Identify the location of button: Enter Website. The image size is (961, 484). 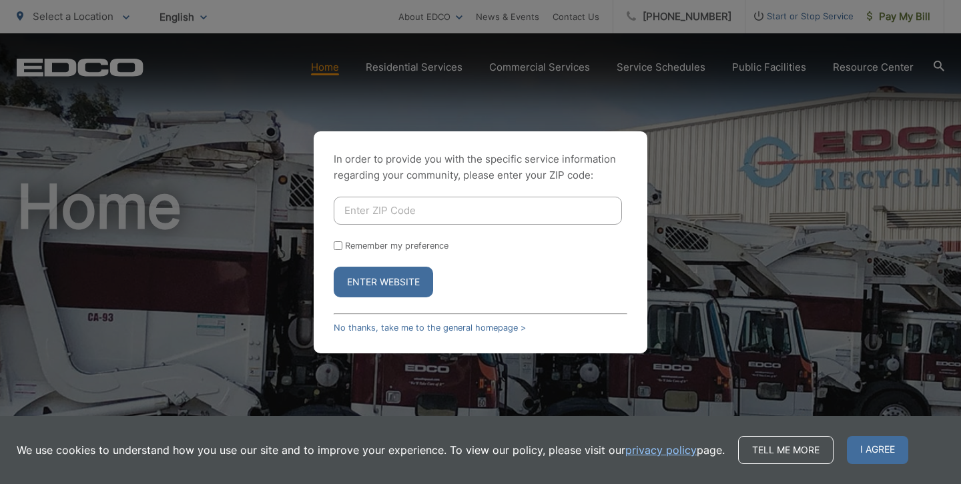
(383, 282).